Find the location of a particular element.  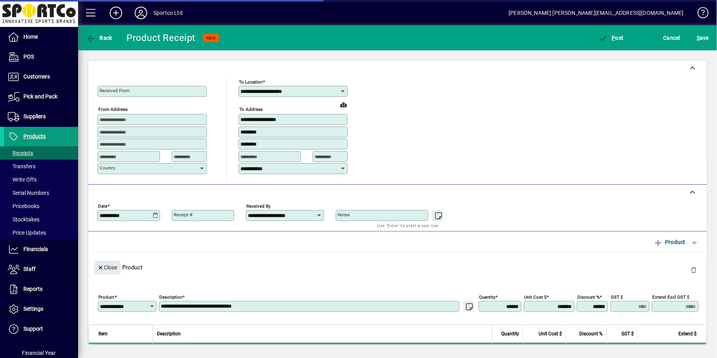

span: Write Offs is located at coordinates (22, 180).